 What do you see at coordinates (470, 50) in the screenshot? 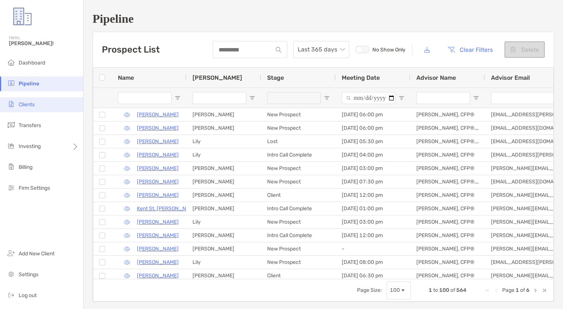
I see `button: Clear Filters` at bounding box center [470, 50].